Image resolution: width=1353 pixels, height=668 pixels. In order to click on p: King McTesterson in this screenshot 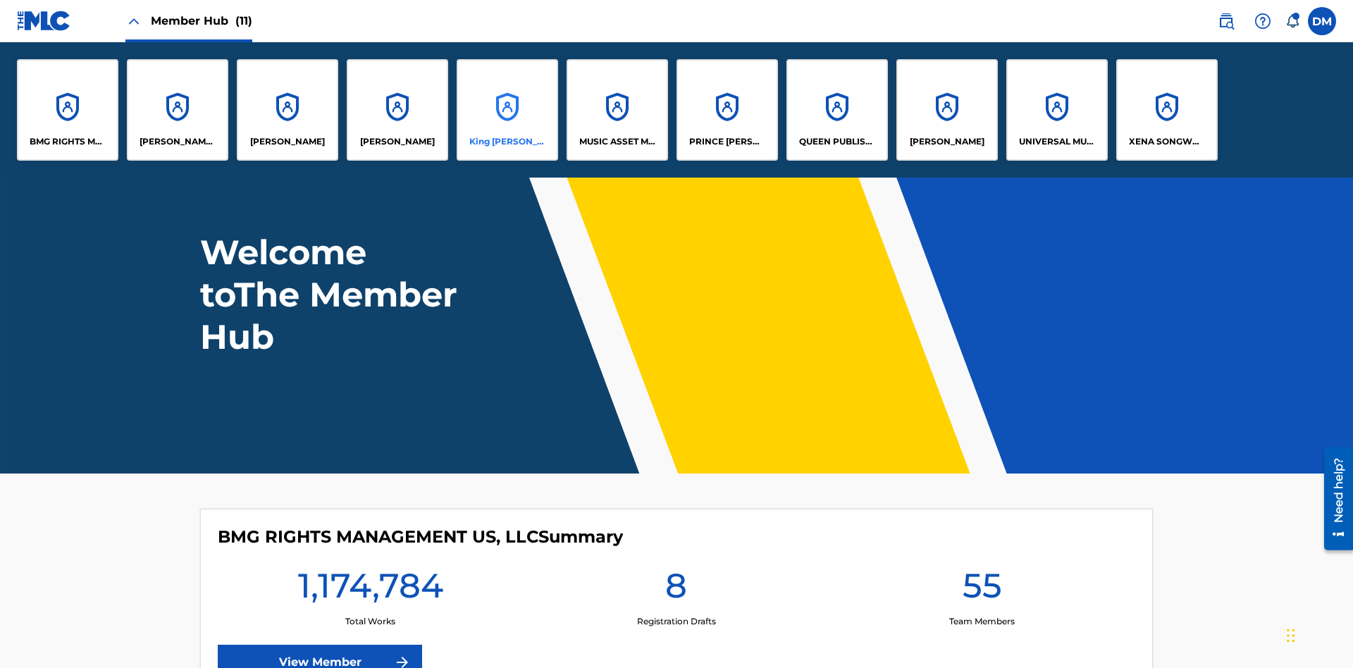, I will do `click(507, 142)`.